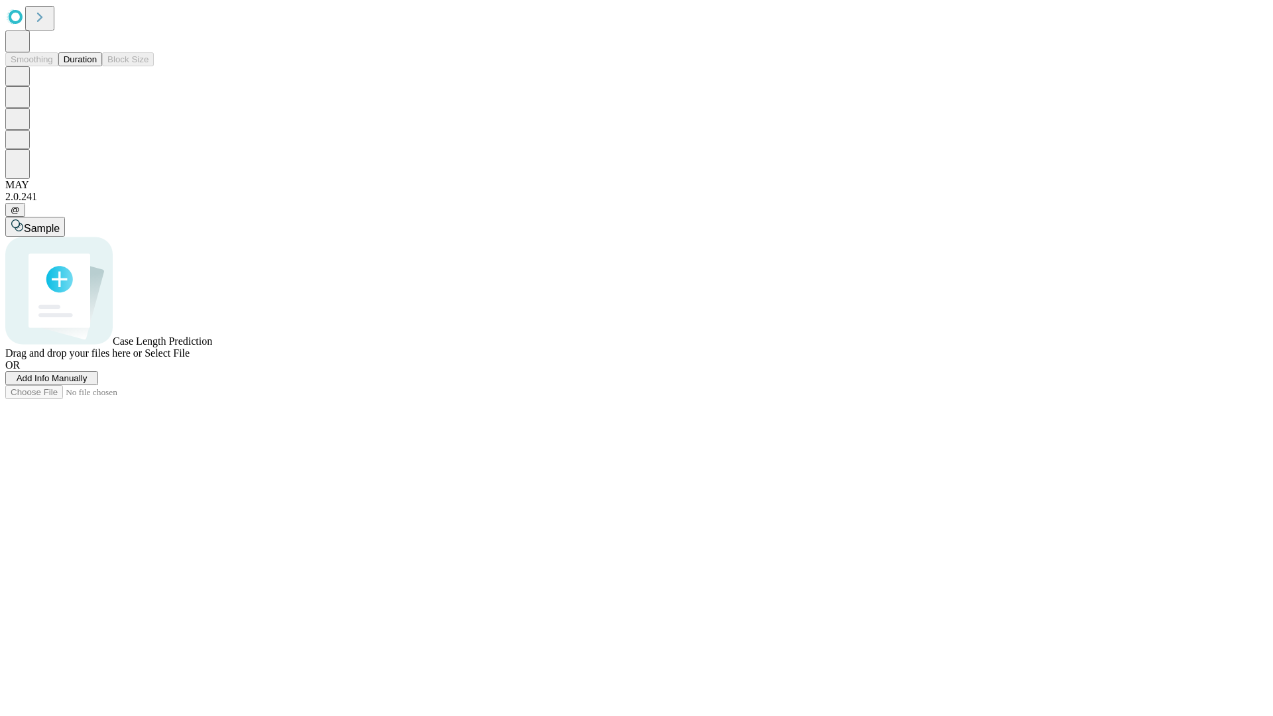 The height and width of the screenshot is (716, 1273). Describe the element at coordinates (80, 59) in the screenshot. I see `button: Duration` at that location.